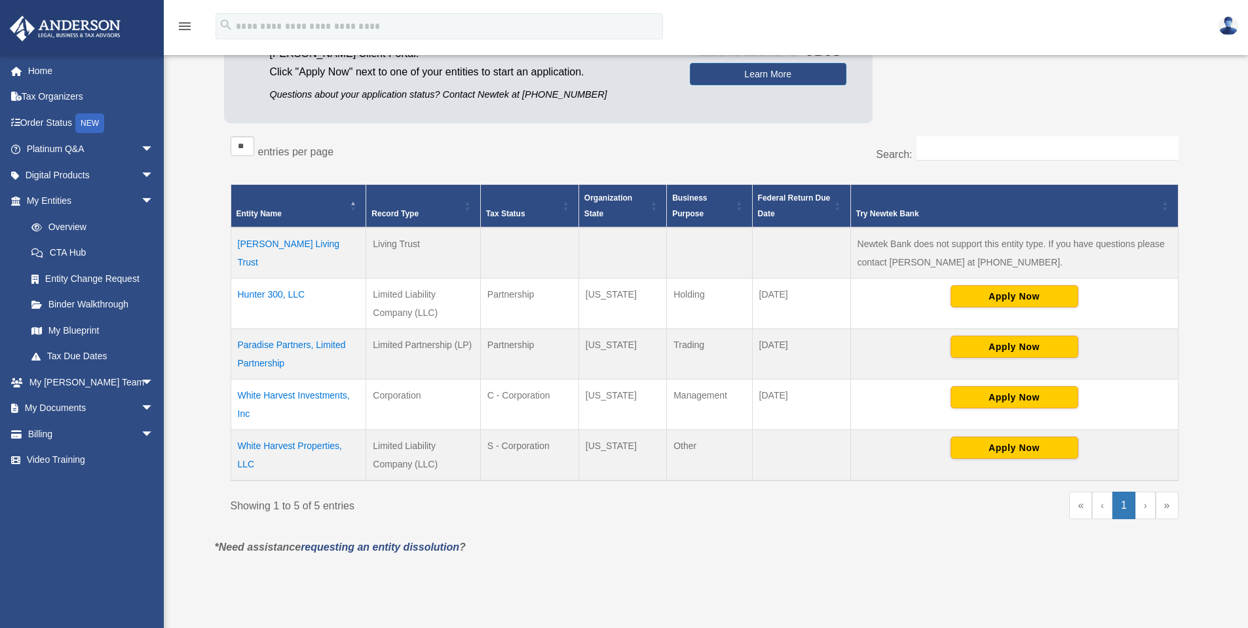  Describe the element at coordinates (1014, 206) in the screenshot. I see `th: Try Newtek Bank : Activate to sort` at that location.